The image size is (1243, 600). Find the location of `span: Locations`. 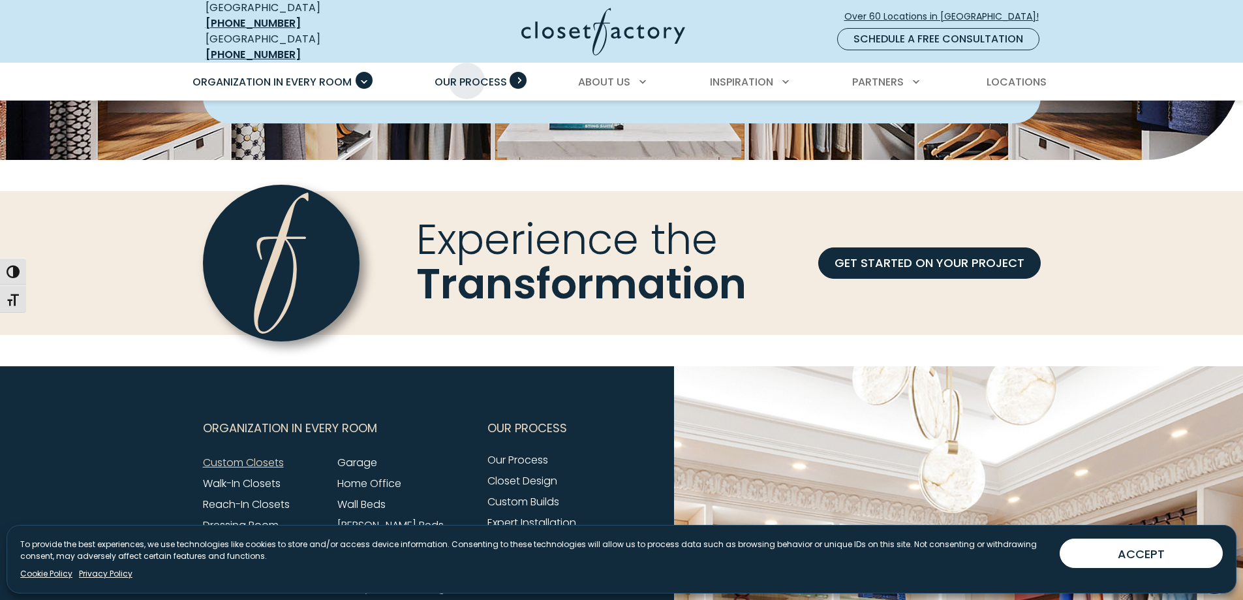

span: Locations is located at coordinates (1016, 82).